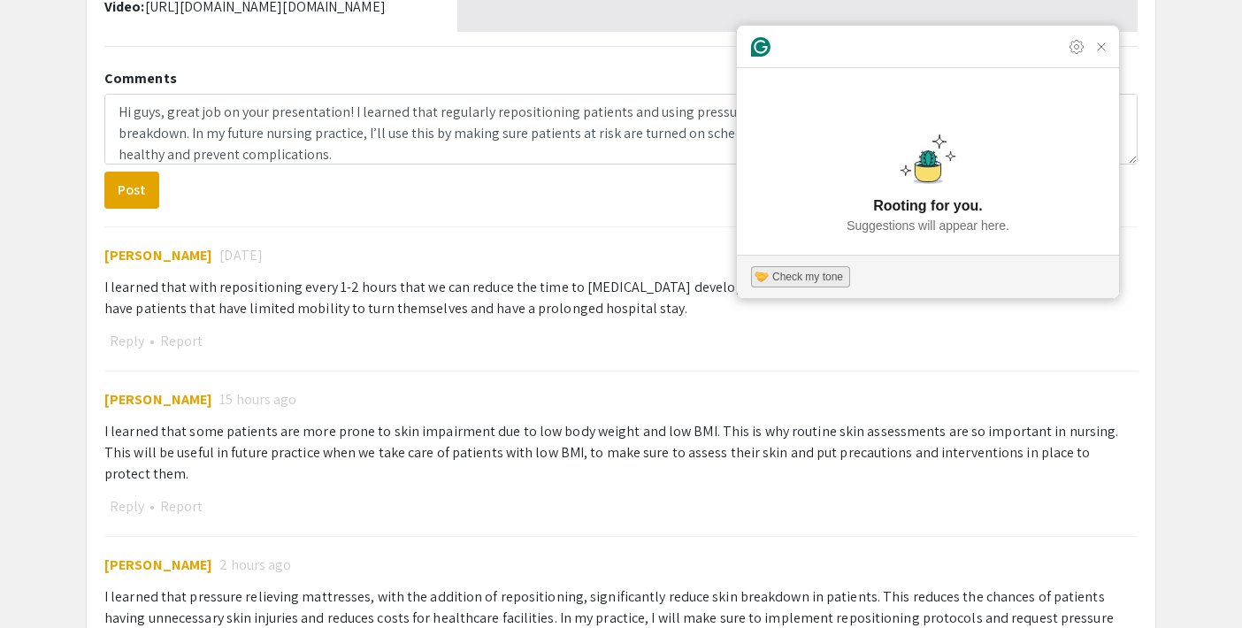  What do you see at coordinates (621, 129) in the screenshot?
I see `textarea: To enrich screen reader interactions, please activate Accessibility in Grammarly extension settings` at bounding box center [621, 129].